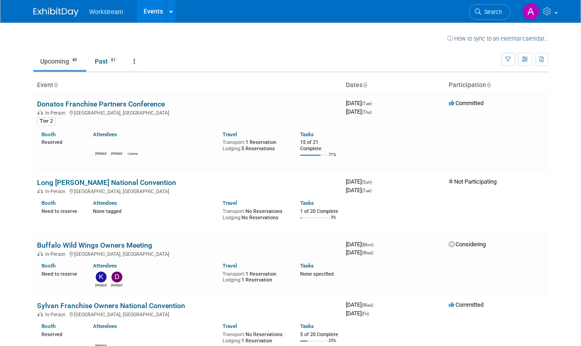 The height and width of the screenshot is (346, 581). What do you see at coordinates (56, 85) in the screenshot?
I see `a: Sort by Event Name` at bounding box center [56, 85].